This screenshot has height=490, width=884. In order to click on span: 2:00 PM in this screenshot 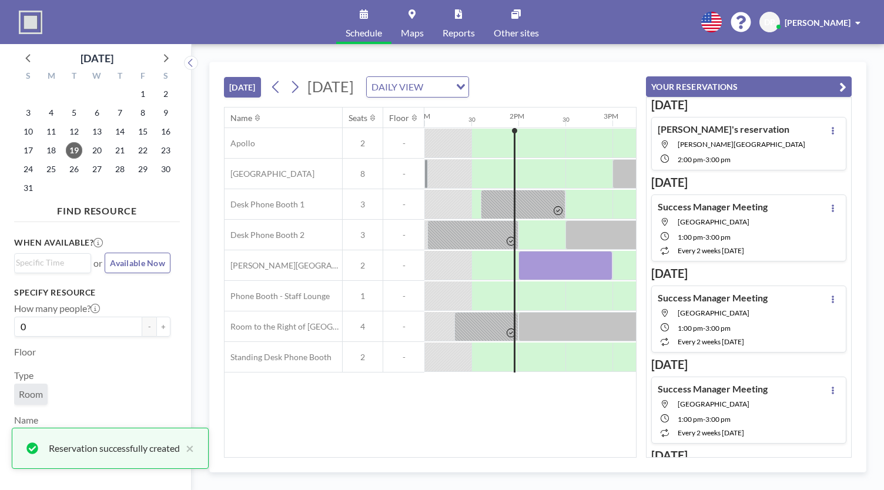, I will do `click(690, 159)`.